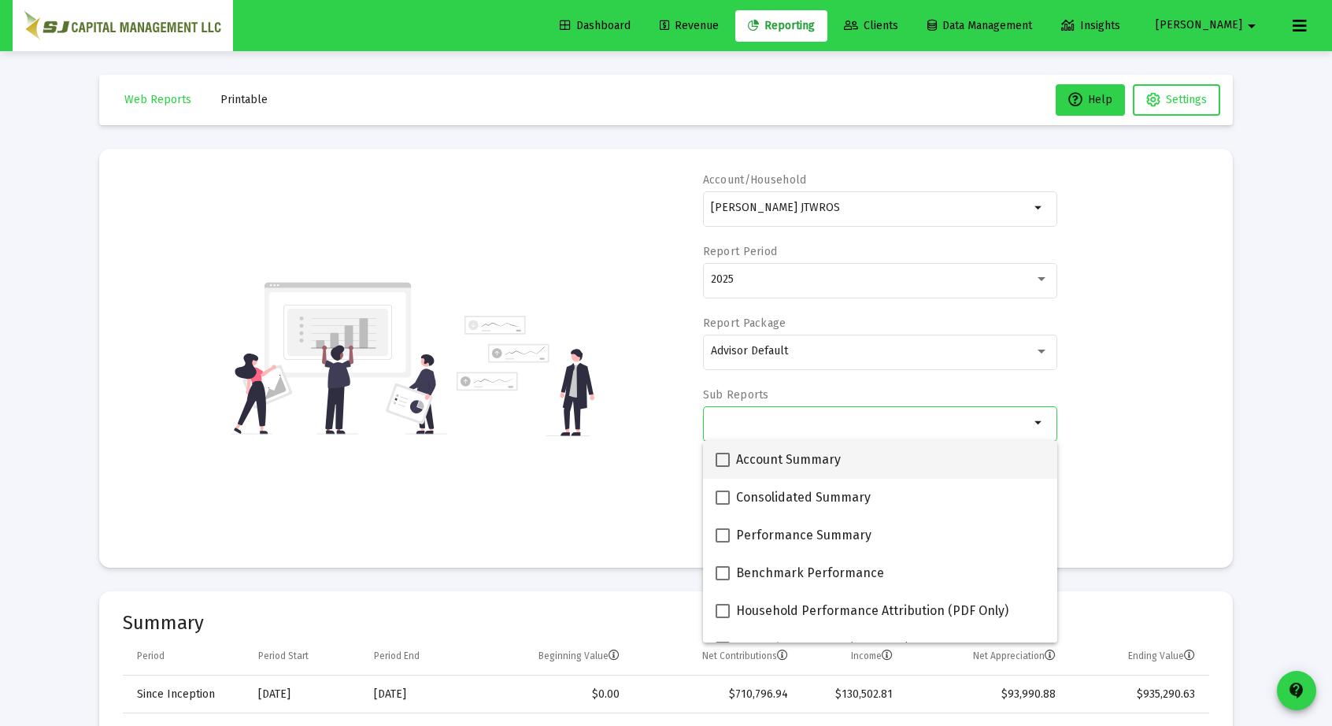 The height and width of the screenshot is (726, 1332). I want to click on button: Web Reports, so click(157, 100).